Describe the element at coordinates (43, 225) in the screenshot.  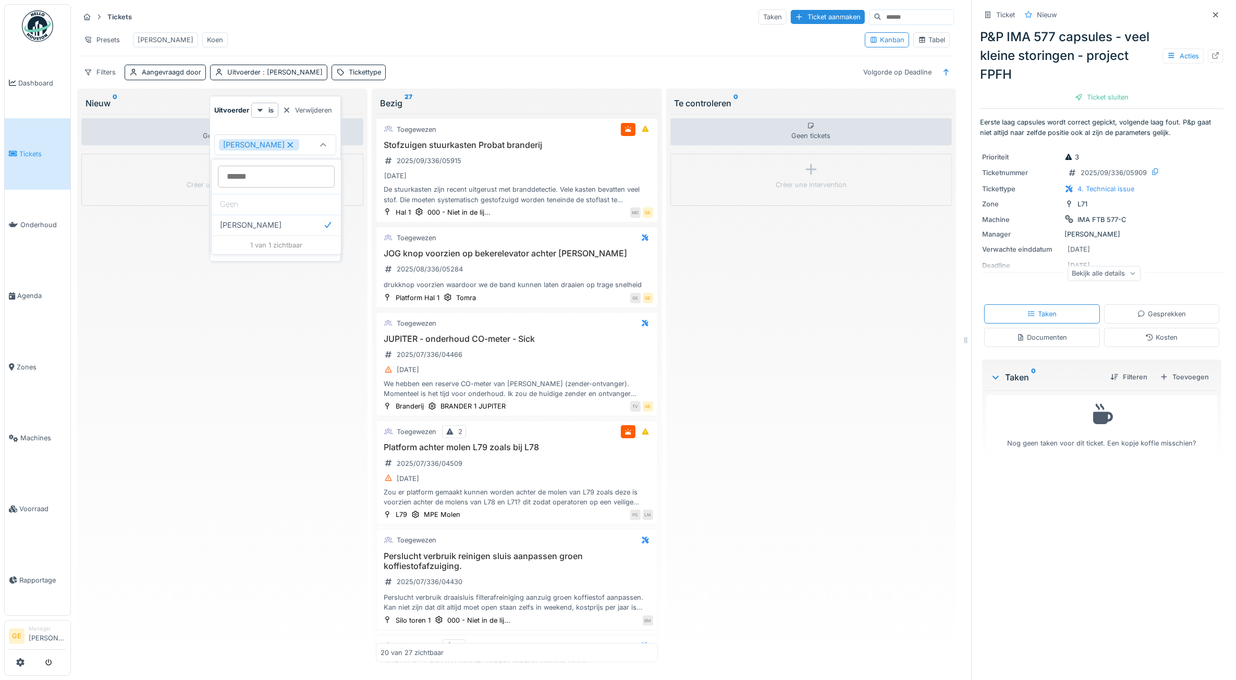
I see `span: Onderhoud` at that location.